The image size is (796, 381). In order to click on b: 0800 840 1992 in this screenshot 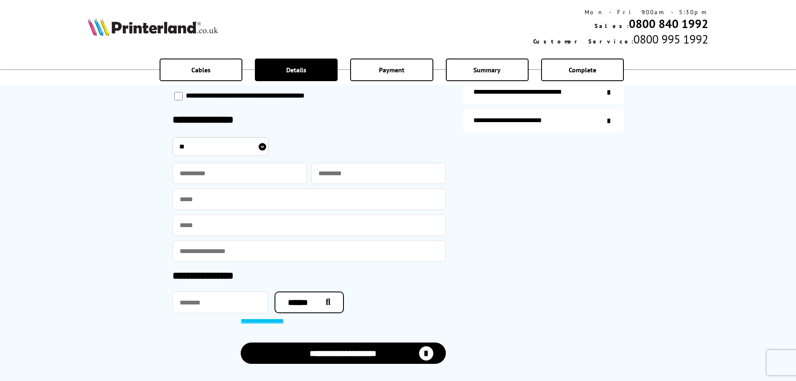, I will do `click(669, 23)`.